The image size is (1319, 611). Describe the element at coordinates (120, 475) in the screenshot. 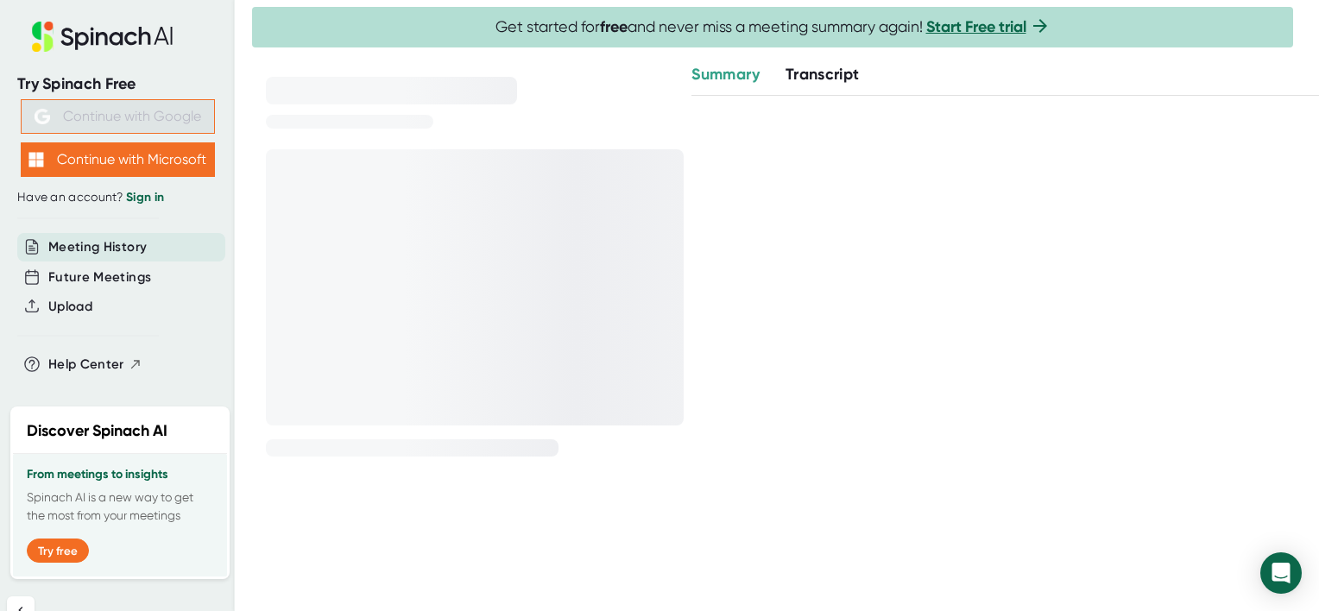

I see `h3: From meetings to insights` at that location.